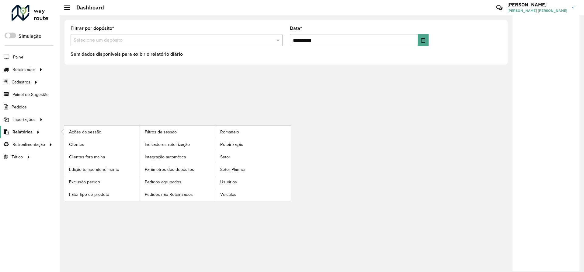 This screenshot has height=272, width=584. Describe the element at coordinates (169, 194) in the screenshot. I see `span: Pedidos não Roteirizados` at that location.